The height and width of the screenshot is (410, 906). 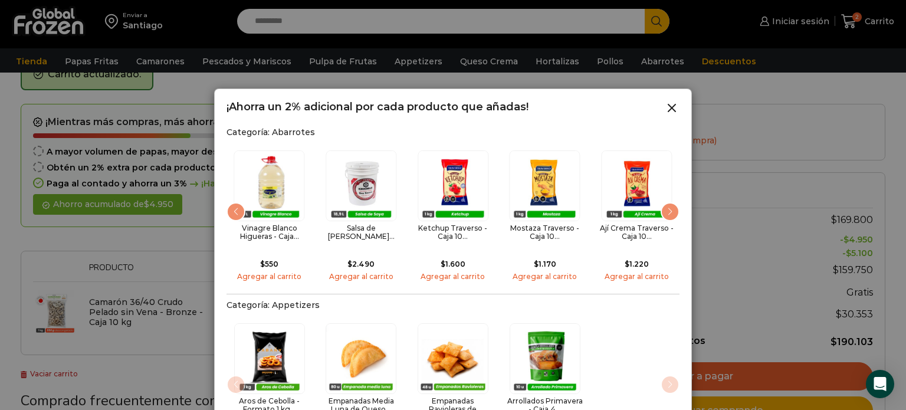 I want to click on bdi: 1.600, so click(x=453, y=264).